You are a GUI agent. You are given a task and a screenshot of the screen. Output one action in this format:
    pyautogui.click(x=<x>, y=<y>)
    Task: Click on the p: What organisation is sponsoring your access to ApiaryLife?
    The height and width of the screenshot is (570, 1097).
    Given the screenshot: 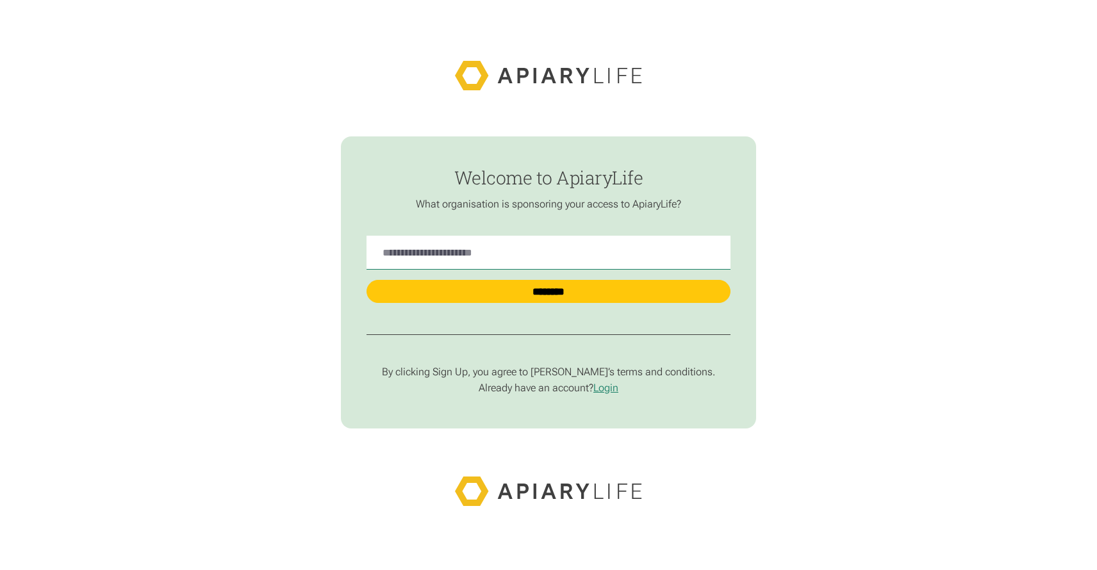 What is the action you would take?
    pyautogui.click(x=548, y=204)
    